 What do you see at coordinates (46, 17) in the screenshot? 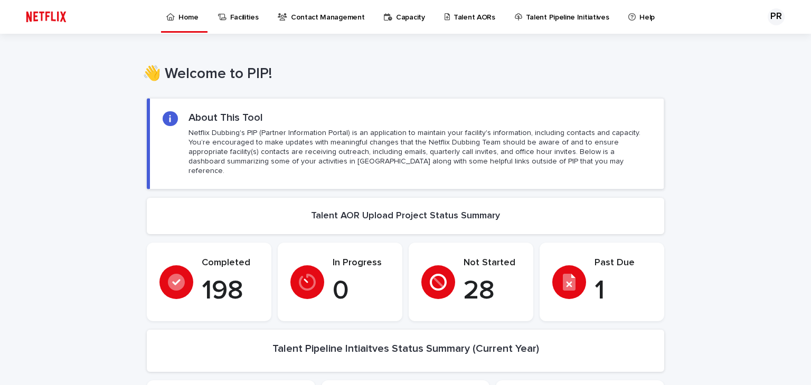
I see `img: ifQbXi3ZQGMSEF7WDB7W` at bounding box center [46, 17].